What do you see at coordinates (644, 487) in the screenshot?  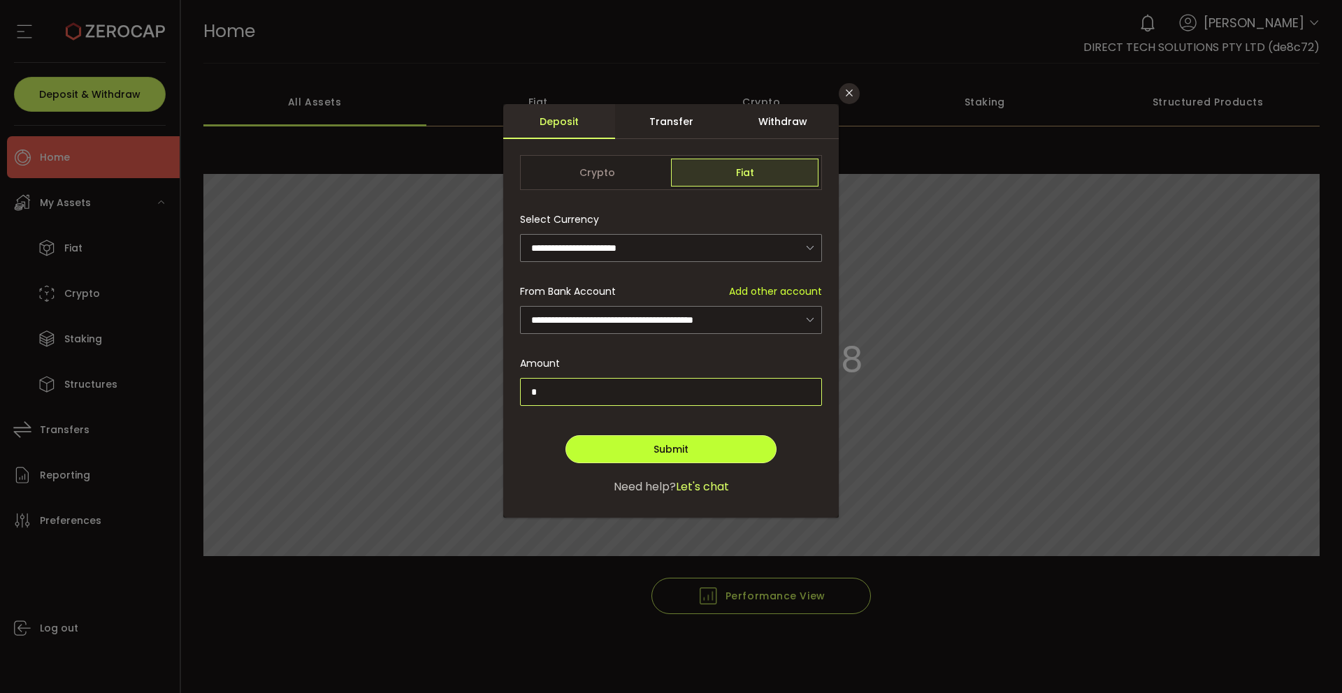 I see `span: Need help?` at bounding box center [644, 487].